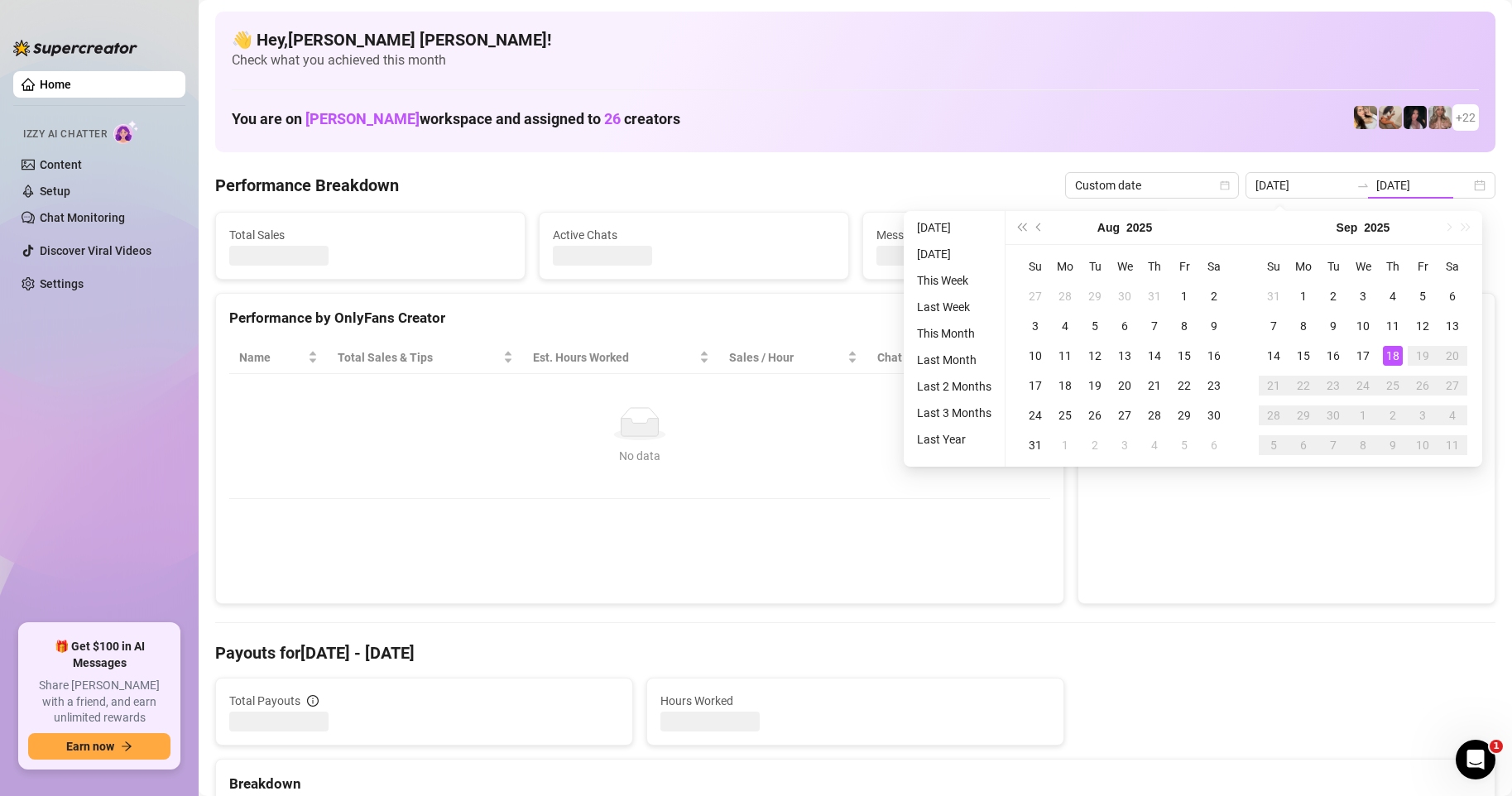 This screenshot has width=1512, height=796. I want to click on span: Custom date, so click(1153, 185).